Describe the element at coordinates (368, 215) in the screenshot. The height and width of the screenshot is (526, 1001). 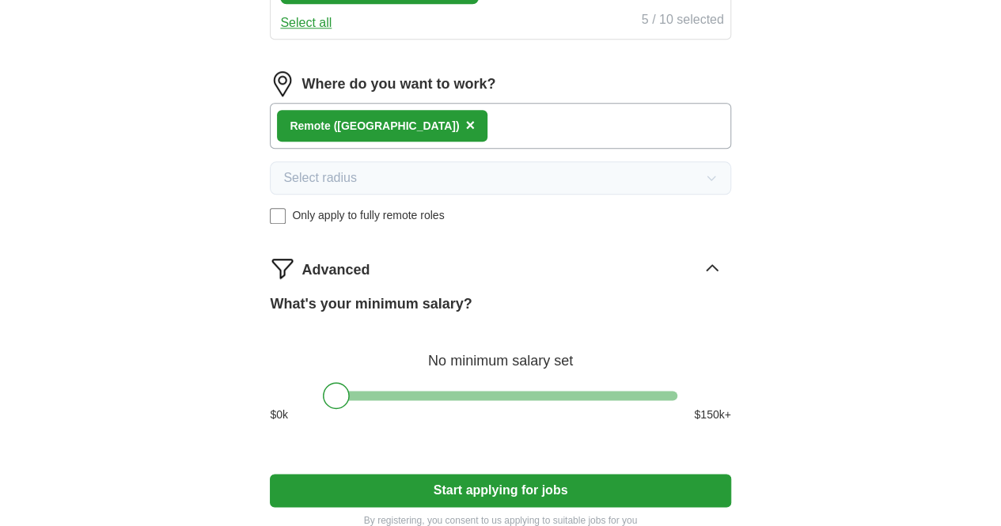
I see `span: Only apply to fully remote roles` at that location.